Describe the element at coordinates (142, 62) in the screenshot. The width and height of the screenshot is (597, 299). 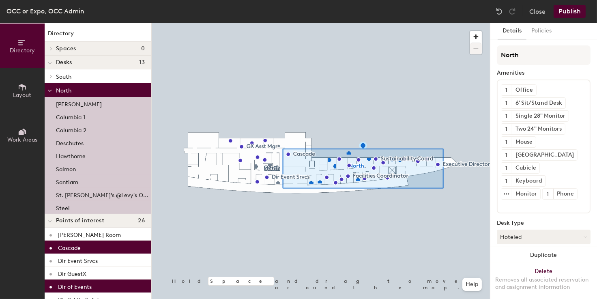
I see `span: 13` at that location.